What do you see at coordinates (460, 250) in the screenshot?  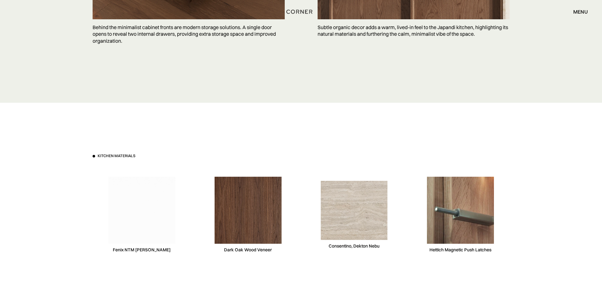 I see `div: Hettich Magnetic Push Latches` at bounding box center [460, 250].